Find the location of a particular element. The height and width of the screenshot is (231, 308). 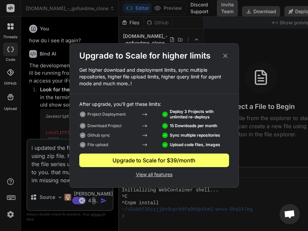

p: View all features is located at coordinates (154, 174).